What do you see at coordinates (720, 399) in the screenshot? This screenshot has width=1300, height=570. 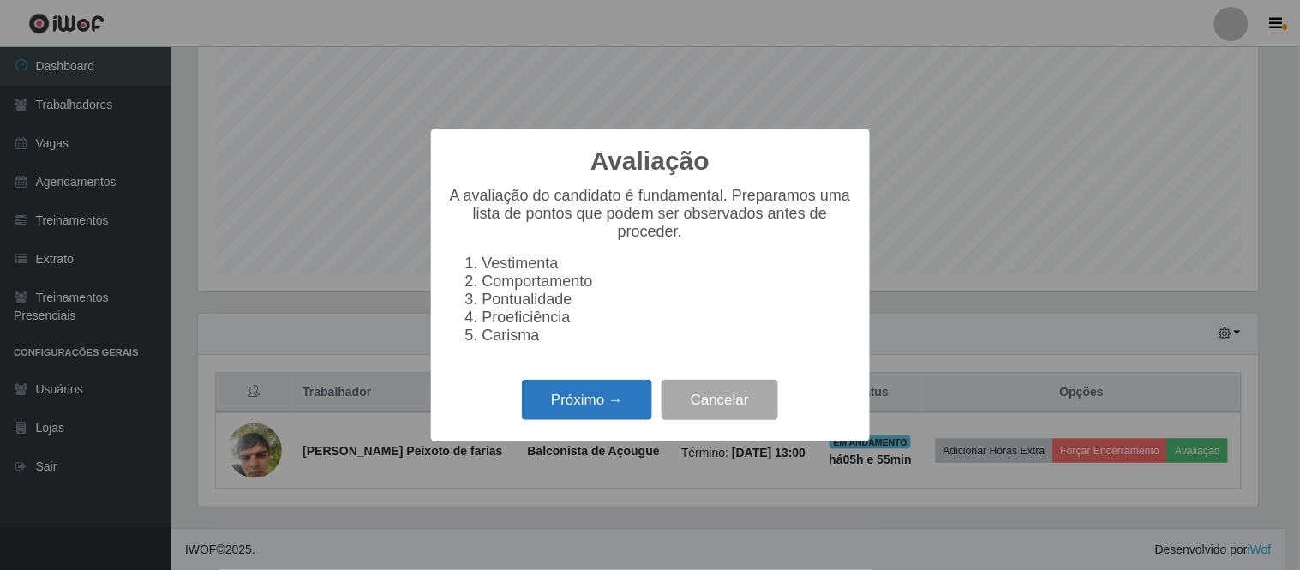 I see `button: Cancelar` at bounding box center [720, 399].